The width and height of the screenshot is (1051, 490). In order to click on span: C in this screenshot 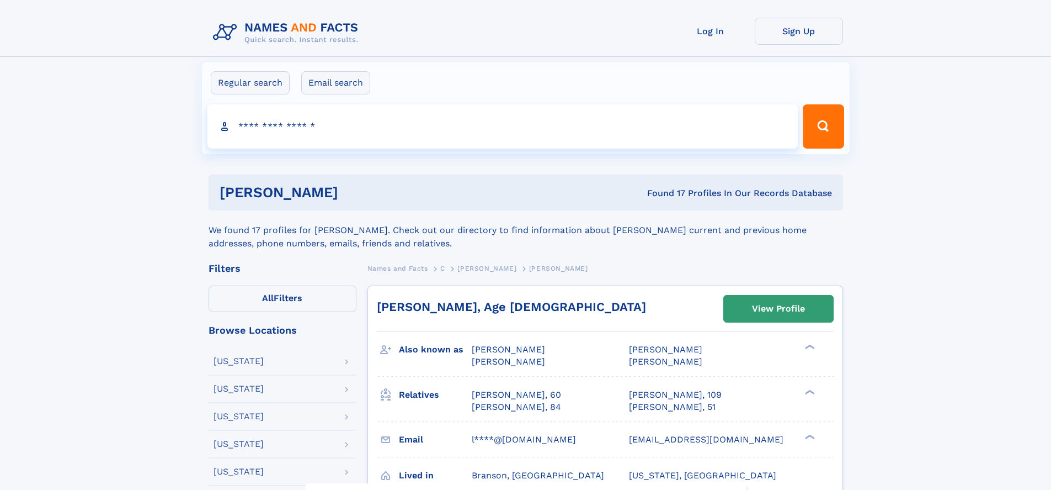, I will do `click(443, 268)`.